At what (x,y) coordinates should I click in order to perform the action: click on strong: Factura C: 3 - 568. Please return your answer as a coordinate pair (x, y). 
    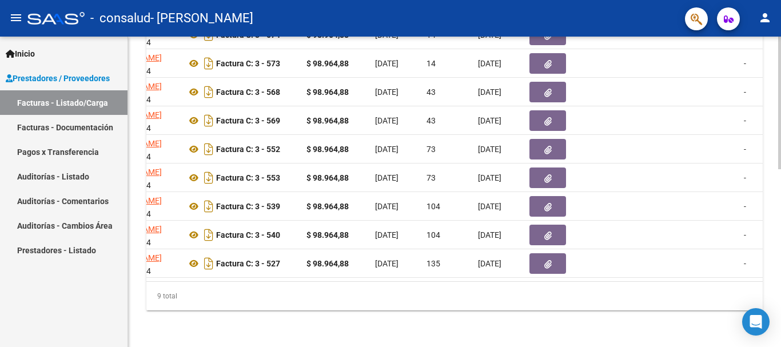
    Looking at the image, I should click on (248, 92).